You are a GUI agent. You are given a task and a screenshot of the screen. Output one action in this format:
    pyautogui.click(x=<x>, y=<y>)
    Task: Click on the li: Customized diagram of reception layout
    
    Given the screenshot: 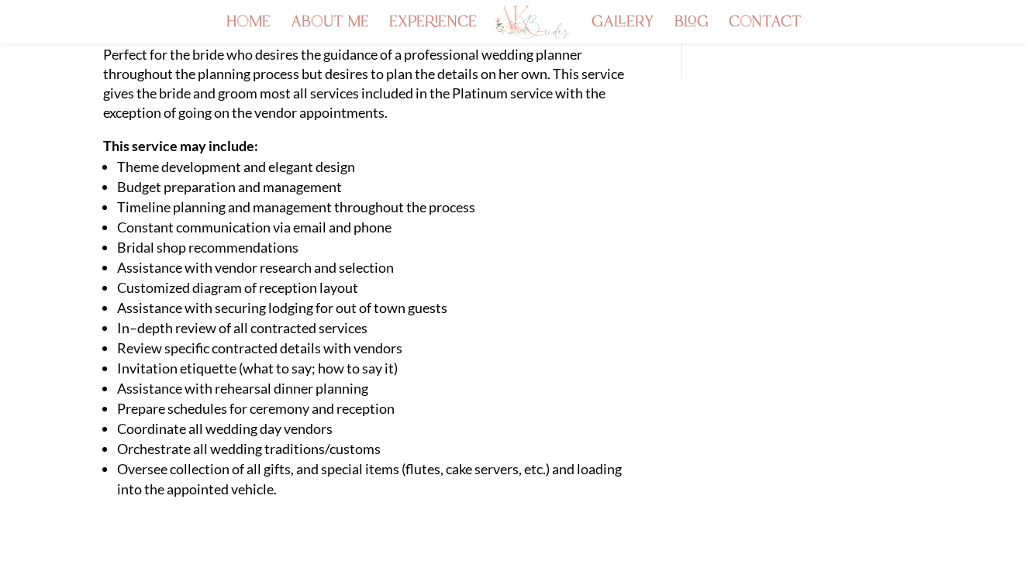 What is the action you would take?
    pyautogui.click(x=377, y=288)
    